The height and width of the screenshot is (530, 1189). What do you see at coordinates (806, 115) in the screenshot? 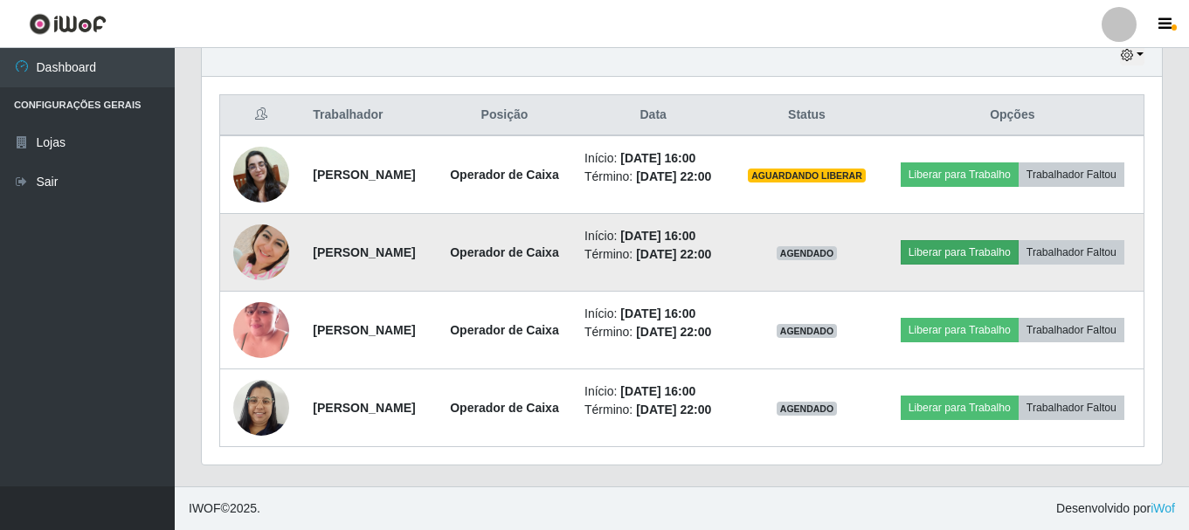
I see `th: Status` at bounding box center [806, 115].